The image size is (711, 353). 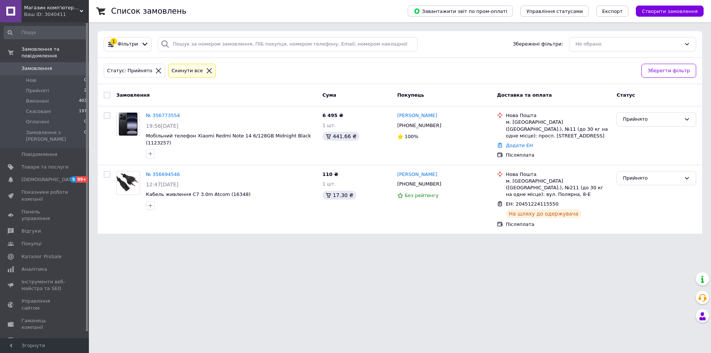 What do you see at coordinates (532, 204) in the screenshot?
I see `span: ЕН: 20451224115550` at bounding box center [532, 204].